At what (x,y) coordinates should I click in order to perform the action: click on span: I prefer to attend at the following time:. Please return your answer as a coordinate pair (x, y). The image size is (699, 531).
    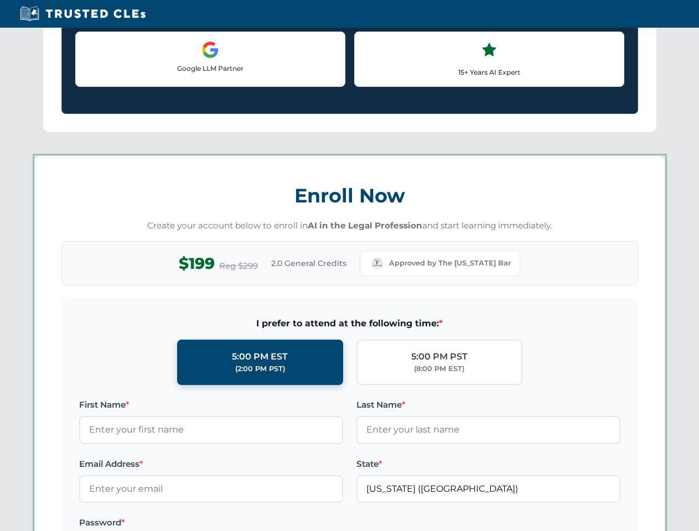
    Looking at the image, I should click on (350, 324).